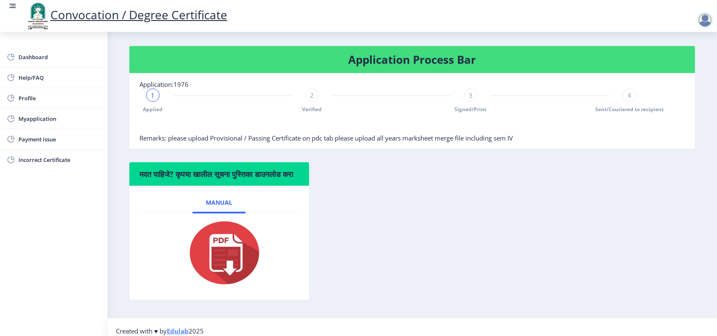  What do you see at coordinates (126, 15) in the screenshot?
I see `a: Convocation / Degree Certificate` at bounding box center [126, 15].